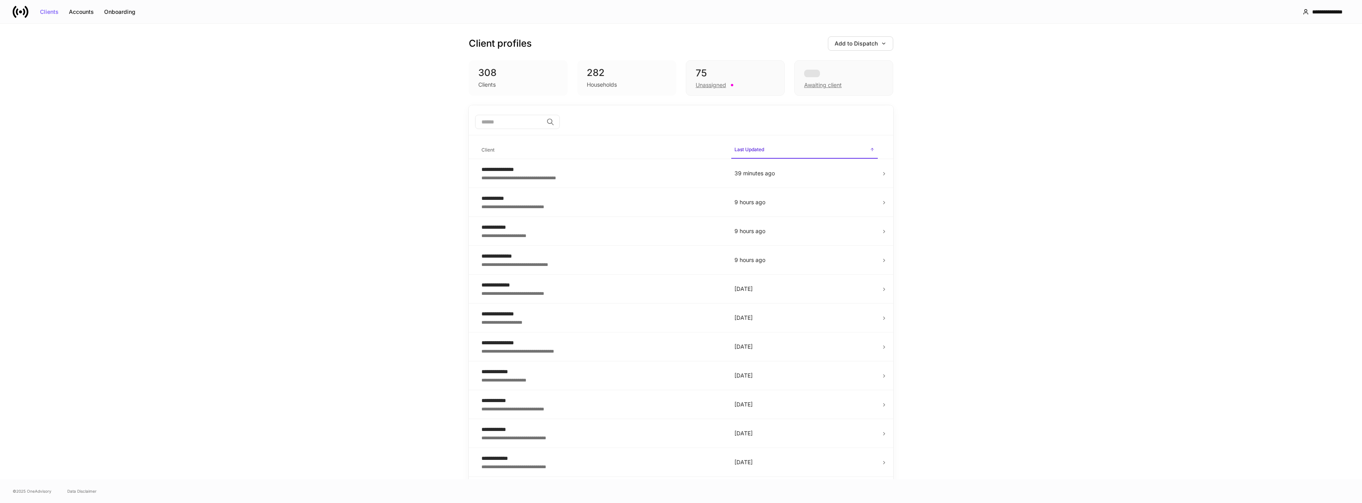 This screenshot has width=1362, height=503. I want to click on span: © 2025 OneAdvisory, so click(32, 491).